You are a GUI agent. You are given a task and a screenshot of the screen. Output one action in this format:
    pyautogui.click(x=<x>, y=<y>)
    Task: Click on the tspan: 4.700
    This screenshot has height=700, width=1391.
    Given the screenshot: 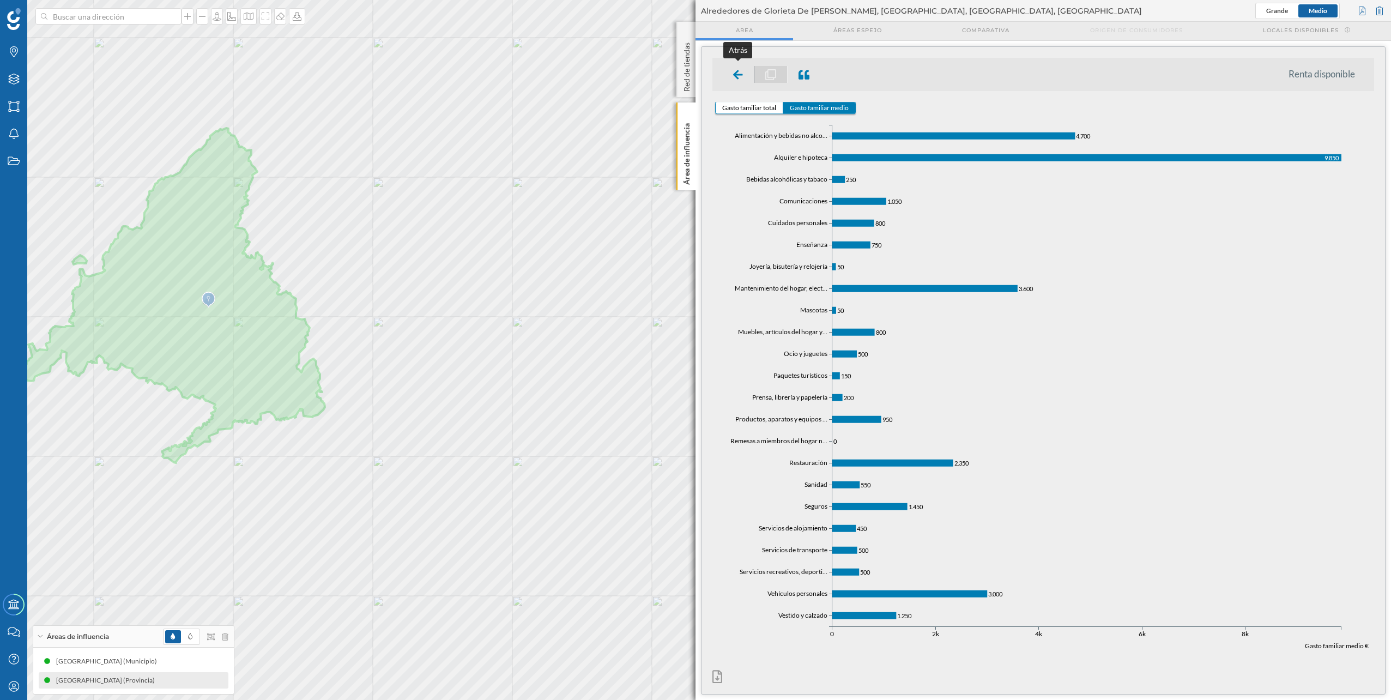 What is the action you would take?
    pyautogui.click(x=1083, y=136)
    